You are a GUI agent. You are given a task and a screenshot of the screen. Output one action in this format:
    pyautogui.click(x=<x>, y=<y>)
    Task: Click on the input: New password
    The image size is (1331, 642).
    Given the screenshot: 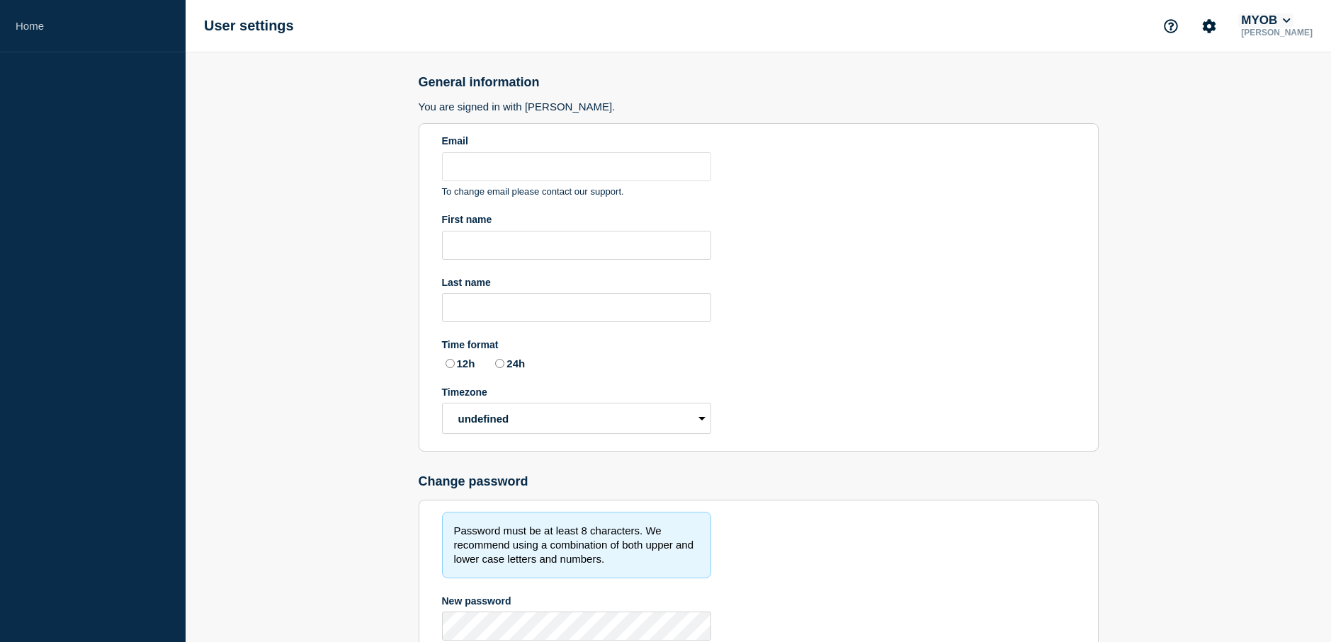 What is the action you would take?
    pyautogui.click(x=576, y=626)
    